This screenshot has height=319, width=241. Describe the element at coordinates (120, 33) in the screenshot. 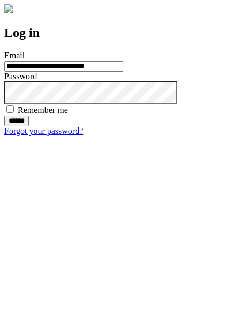

I see `h2: Log in` at that location.